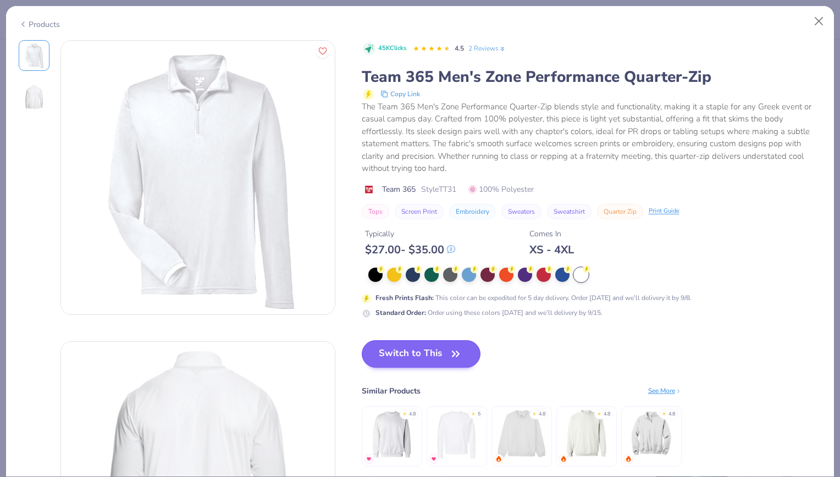  What do you see at coordinates (551, 250) in the screenshot?
I see `div: XS - 4XL` at bounding box center [551, 250].